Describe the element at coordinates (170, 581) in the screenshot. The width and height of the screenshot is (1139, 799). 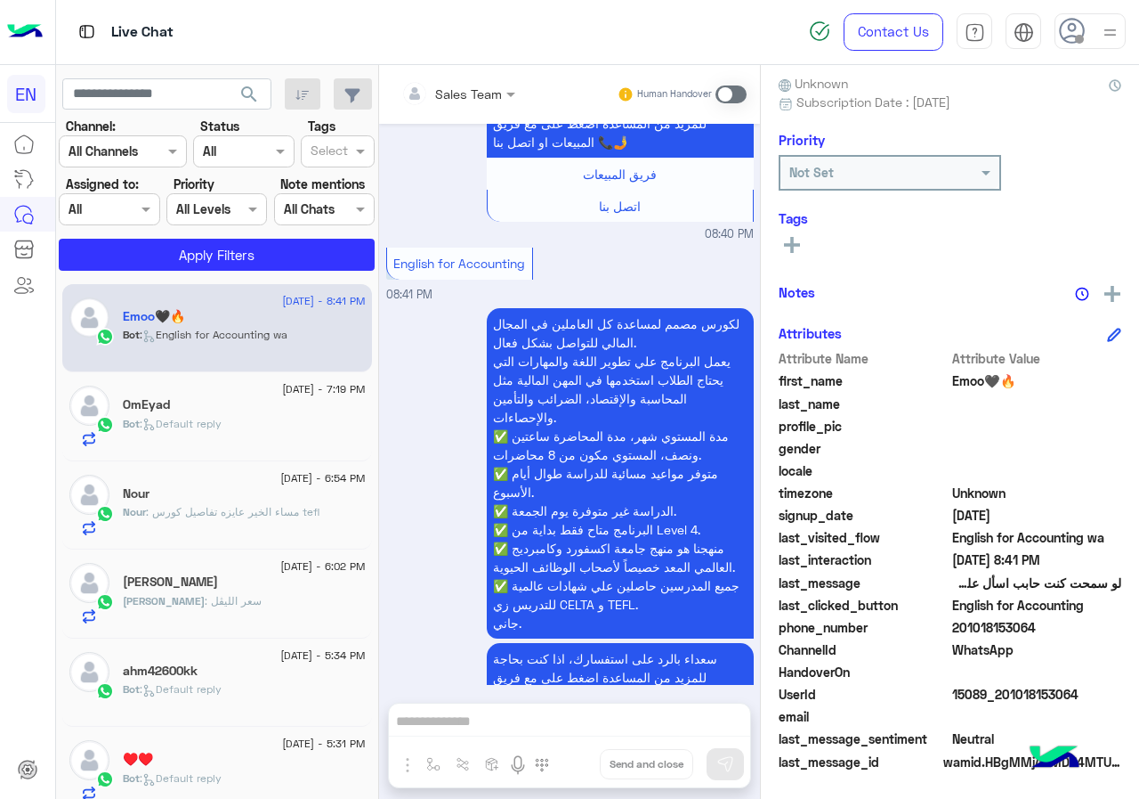
I see `h5: nurhann` at that location.